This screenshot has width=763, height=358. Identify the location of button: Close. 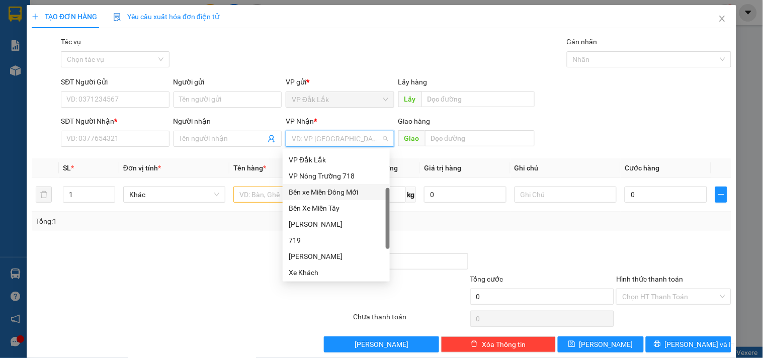
(722, 19).